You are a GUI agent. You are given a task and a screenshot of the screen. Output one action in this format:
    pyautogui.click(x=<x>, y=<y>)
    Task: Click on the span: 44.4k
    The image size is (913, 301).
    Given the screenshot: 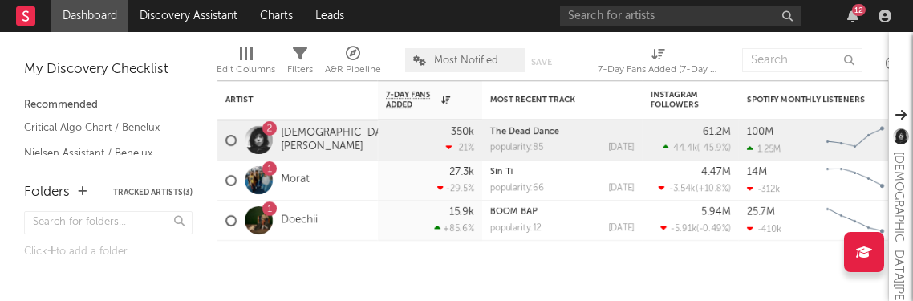 What is the action you would take?
    pyautogui.click(x=685, y=148)
    